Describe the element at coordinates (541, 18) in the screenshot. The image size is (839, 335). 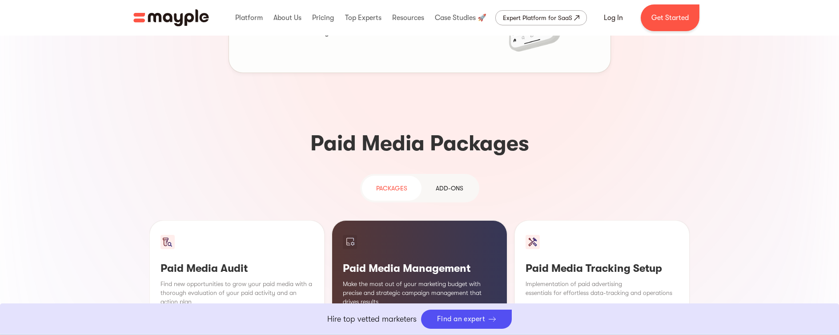
I see `a: Expert Platform for SaaS` at that location.